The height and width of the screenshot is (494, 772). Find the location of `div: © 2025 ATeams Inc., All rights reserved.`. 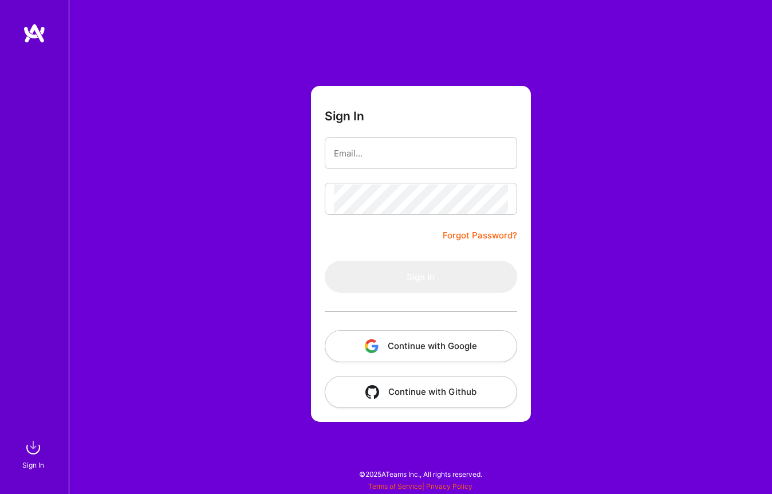

div: © 2025 ATeams Inc., All rights reserved. is located at coordinates (420, 474).